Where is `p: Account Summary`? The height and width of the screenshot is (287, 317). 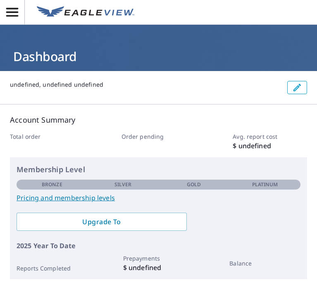 p: Account Summary is located at coordinates (158, 120).